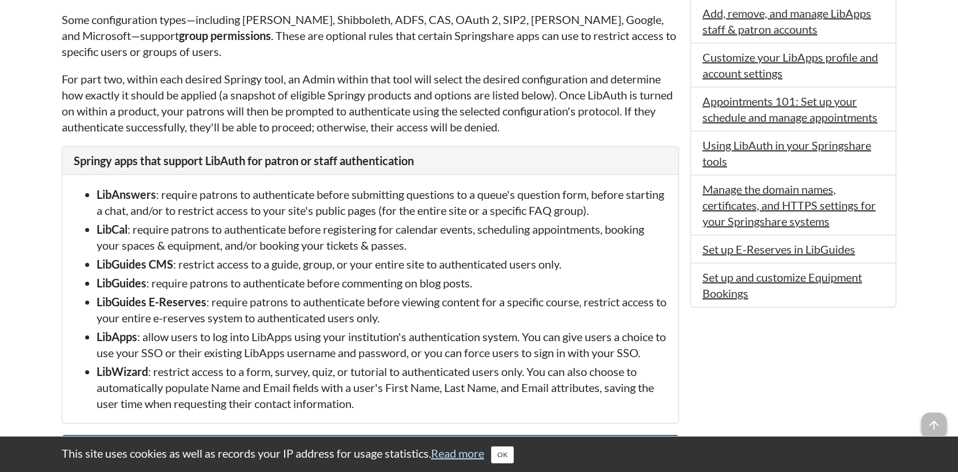  I want to click on strong: LibGuides, so click(121, 283).